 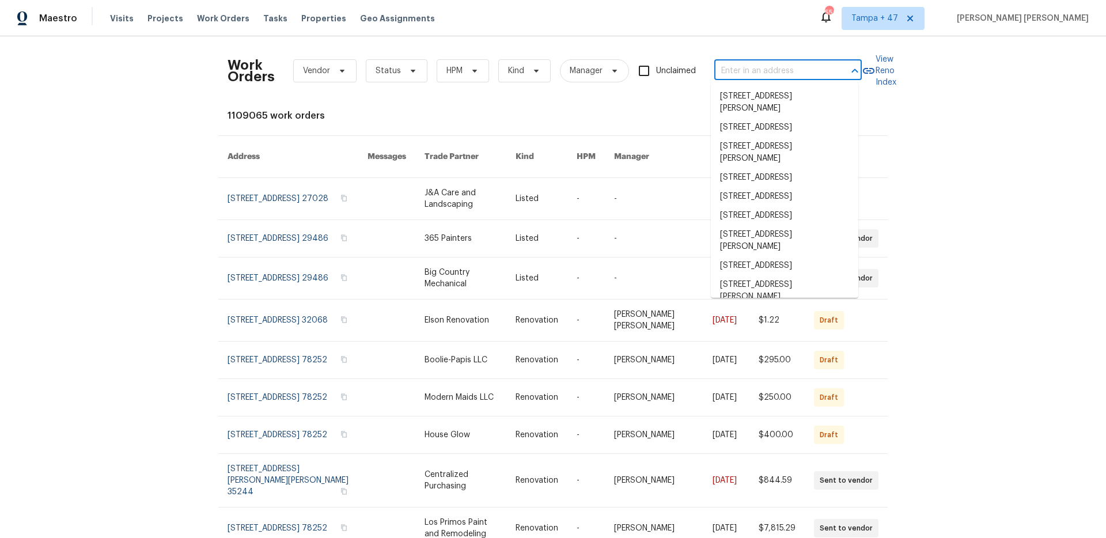 I want to click on td: Big Country Mechanical, so click(x=461, y=278).